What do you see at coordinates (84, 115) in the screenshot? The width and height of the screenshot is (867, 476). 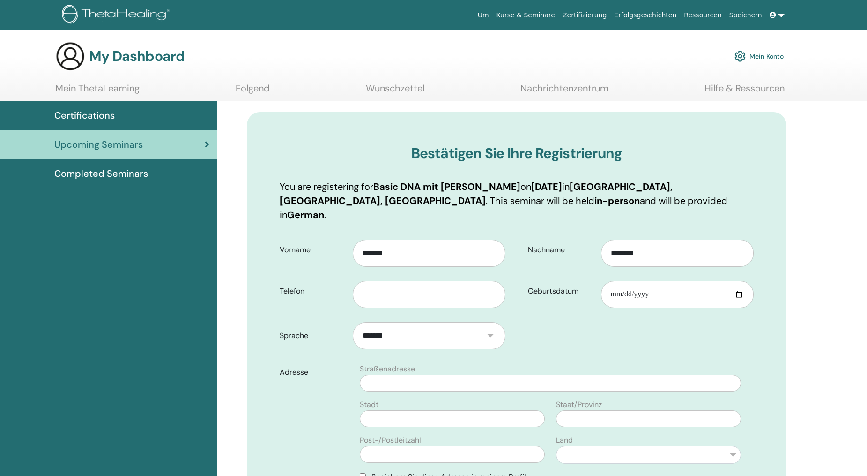 I see `span: Certifications` at bounding box center [84, 115].